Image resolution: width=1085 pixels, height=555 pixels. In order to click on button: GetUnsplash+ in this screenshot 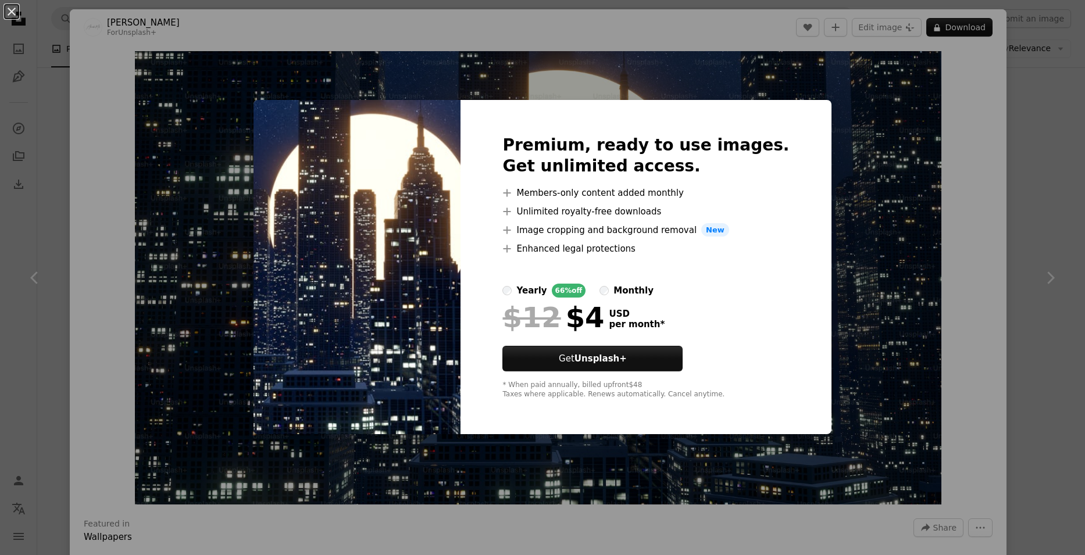, I will do `click(592, 359)`.